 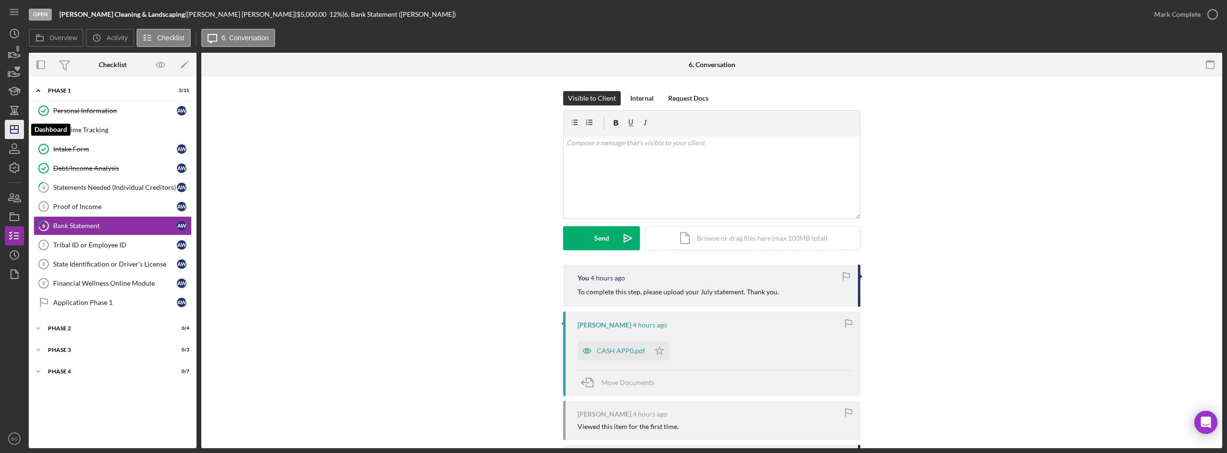 What do you see at coordinates (115, 302) in the screenshot?
I see `div: Application Phase 1` at bounding box center [115, 302].